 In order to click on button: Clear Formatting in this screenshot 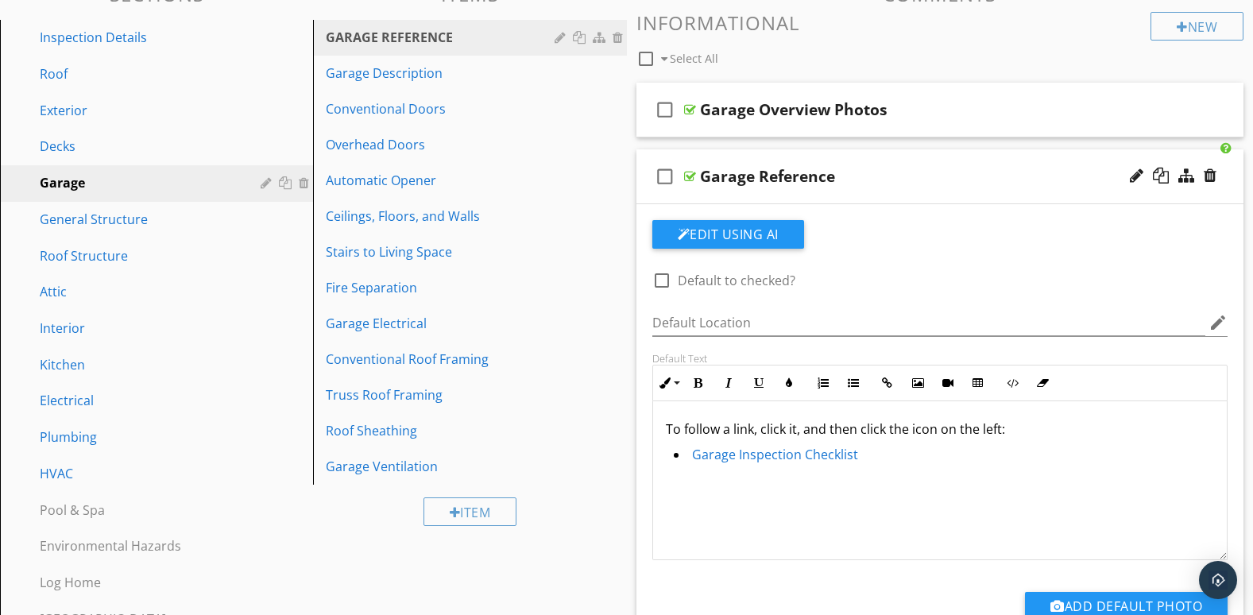, I will do `click(1042, 383)`.